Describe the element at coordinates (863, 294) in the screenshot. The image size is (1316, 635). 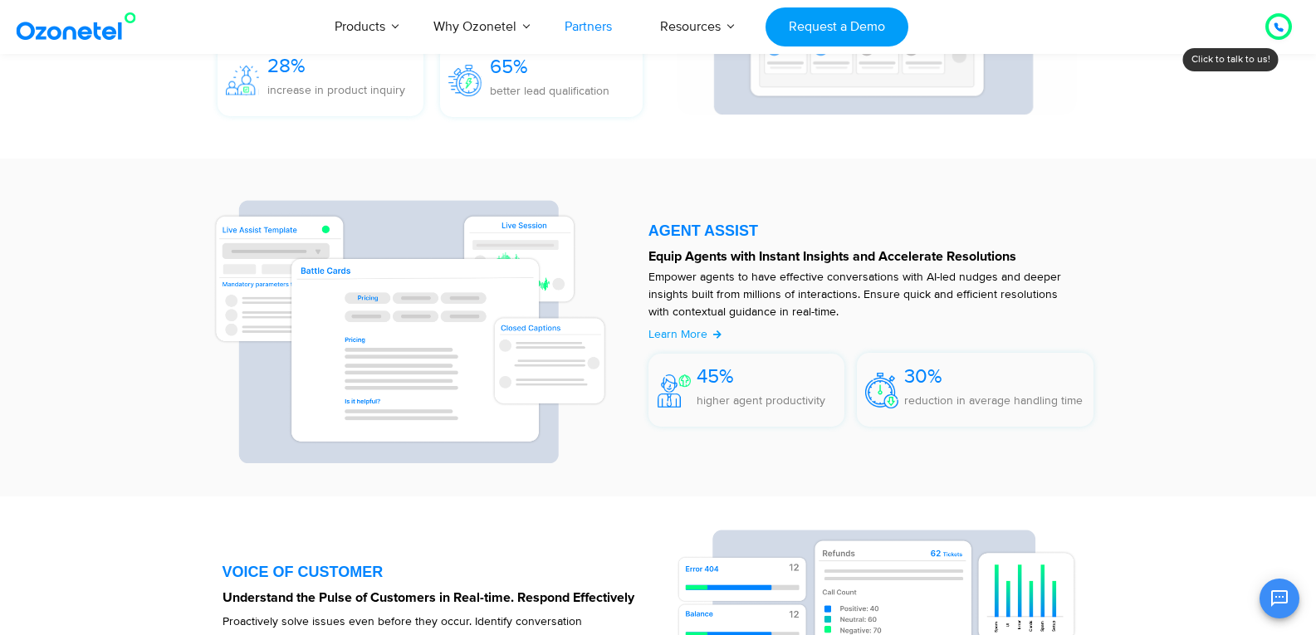
I see `p: Empower agents to have effective conversations with AI-led nudges and deeper insights built from ...` at that location.